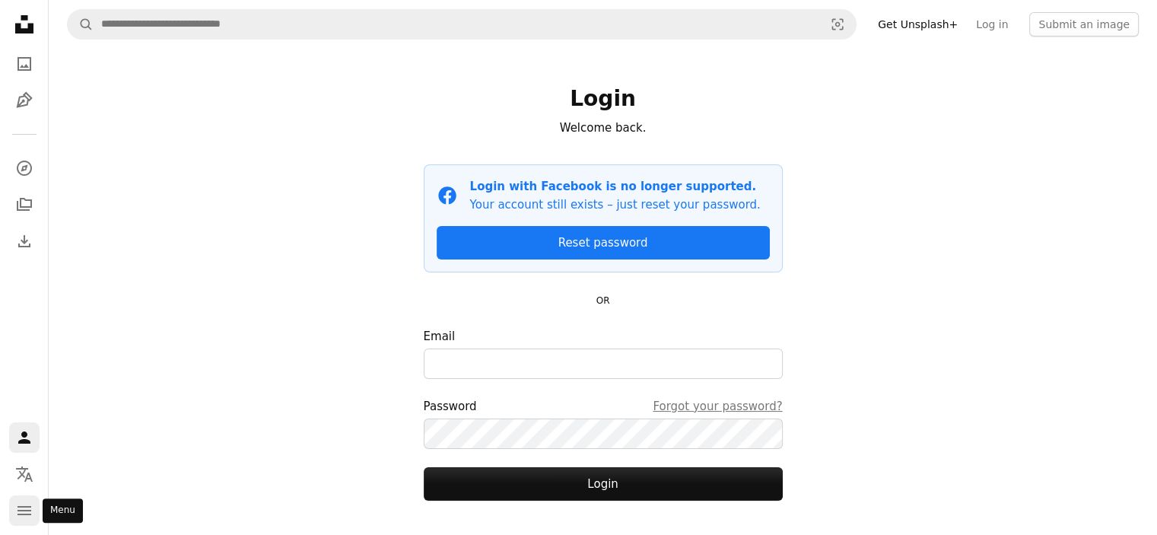  What do you see at coordinates (24, 241) in the screenshot?
I see `a: Download History` at bounding box center [24, 241].